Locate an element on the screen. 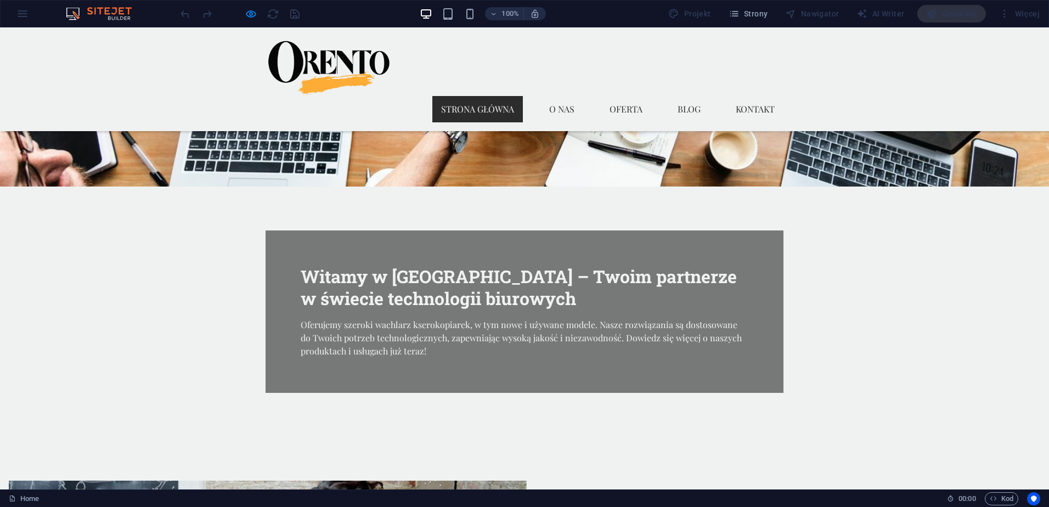  h6: 100% is located at coordinates (510, 14).